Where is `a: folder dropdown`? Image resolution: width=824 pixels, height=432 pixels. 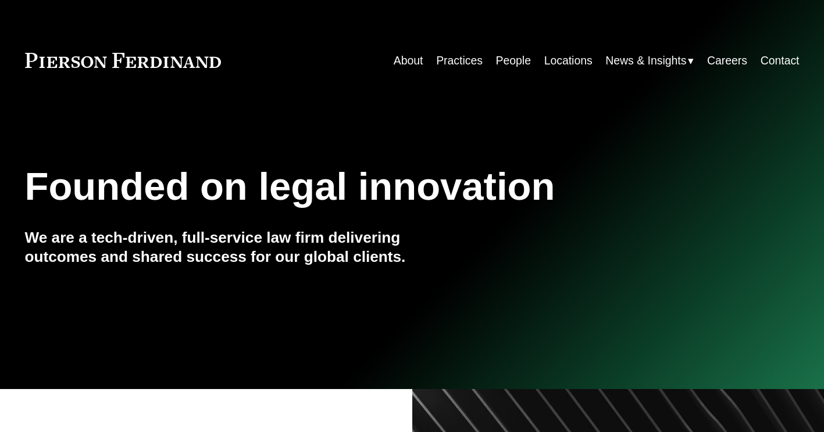 a: folder dropdown is located at coordinates (649, 60).